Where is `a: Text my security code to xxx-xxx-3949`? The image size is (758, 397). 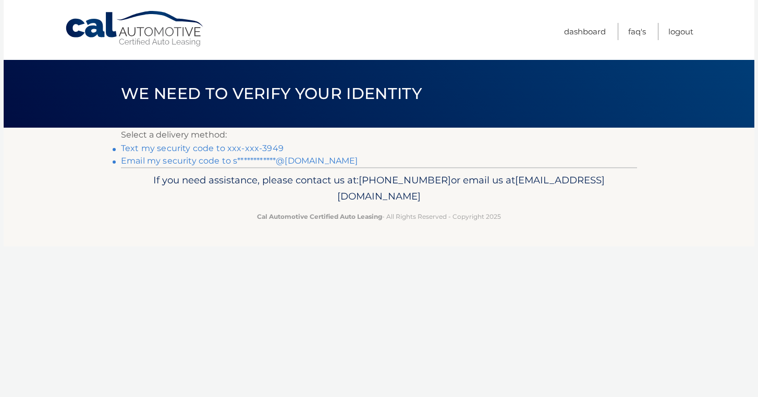 a: Text my security code to xxx-xxx-3949 is located at coordinates (202, 148).